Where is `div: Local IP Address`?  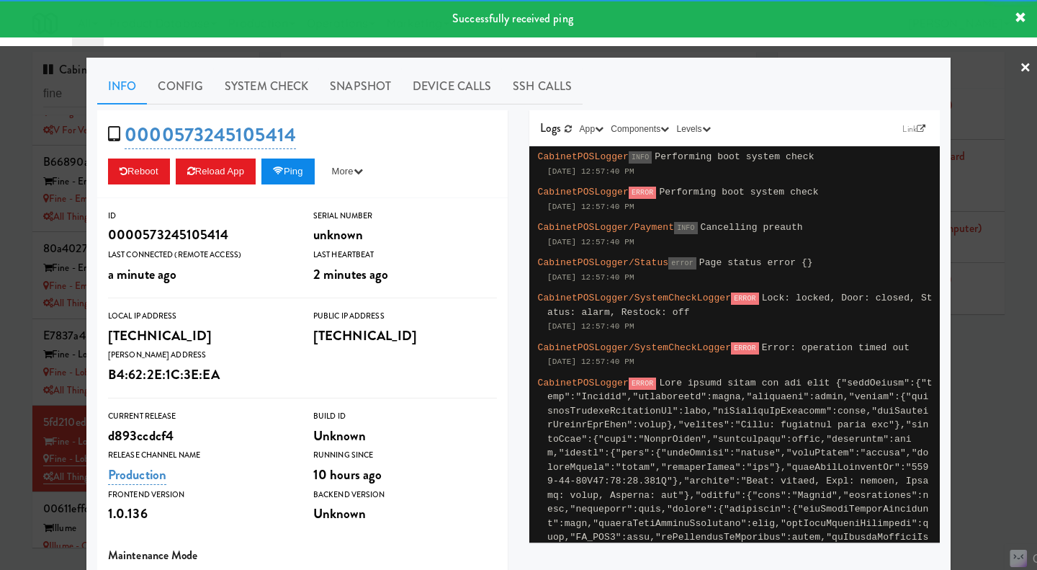
div: Local IP Address is located at coordinates (199, 316).